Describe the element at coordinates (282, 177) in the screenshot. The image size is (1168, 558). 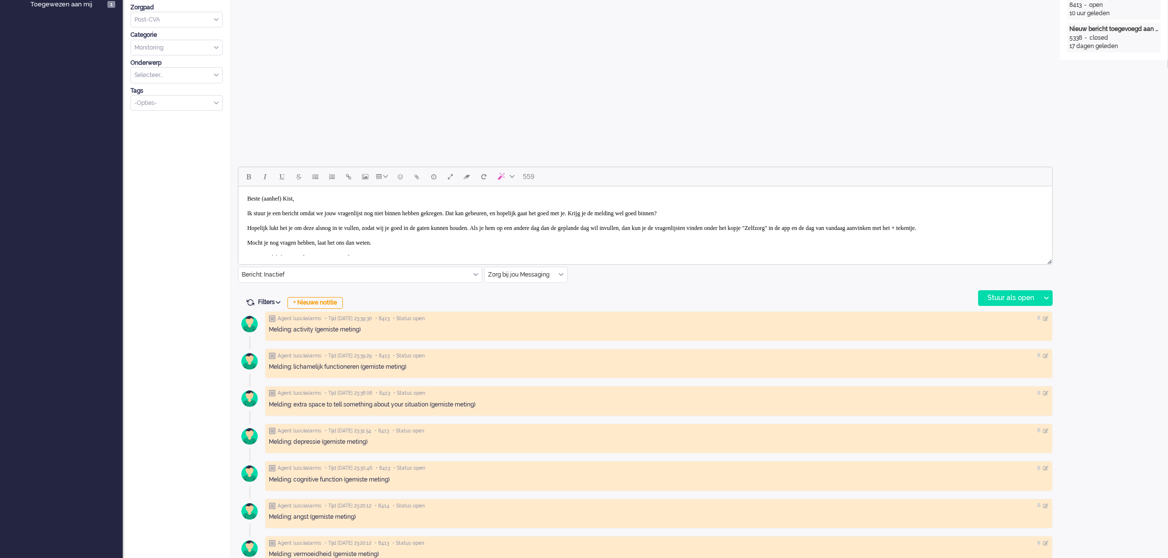
I see `button: Underline` at that location.